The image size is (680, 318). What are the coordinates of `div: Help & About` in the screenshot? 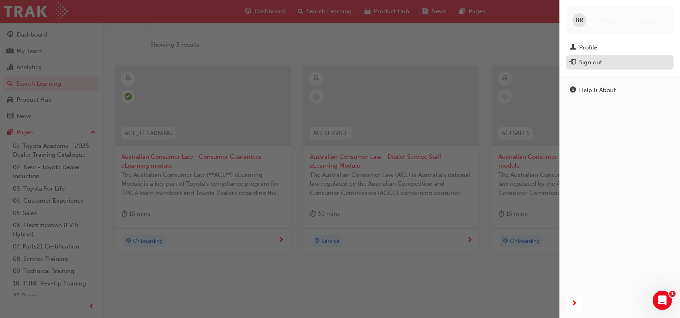 It's located at (597, 90).